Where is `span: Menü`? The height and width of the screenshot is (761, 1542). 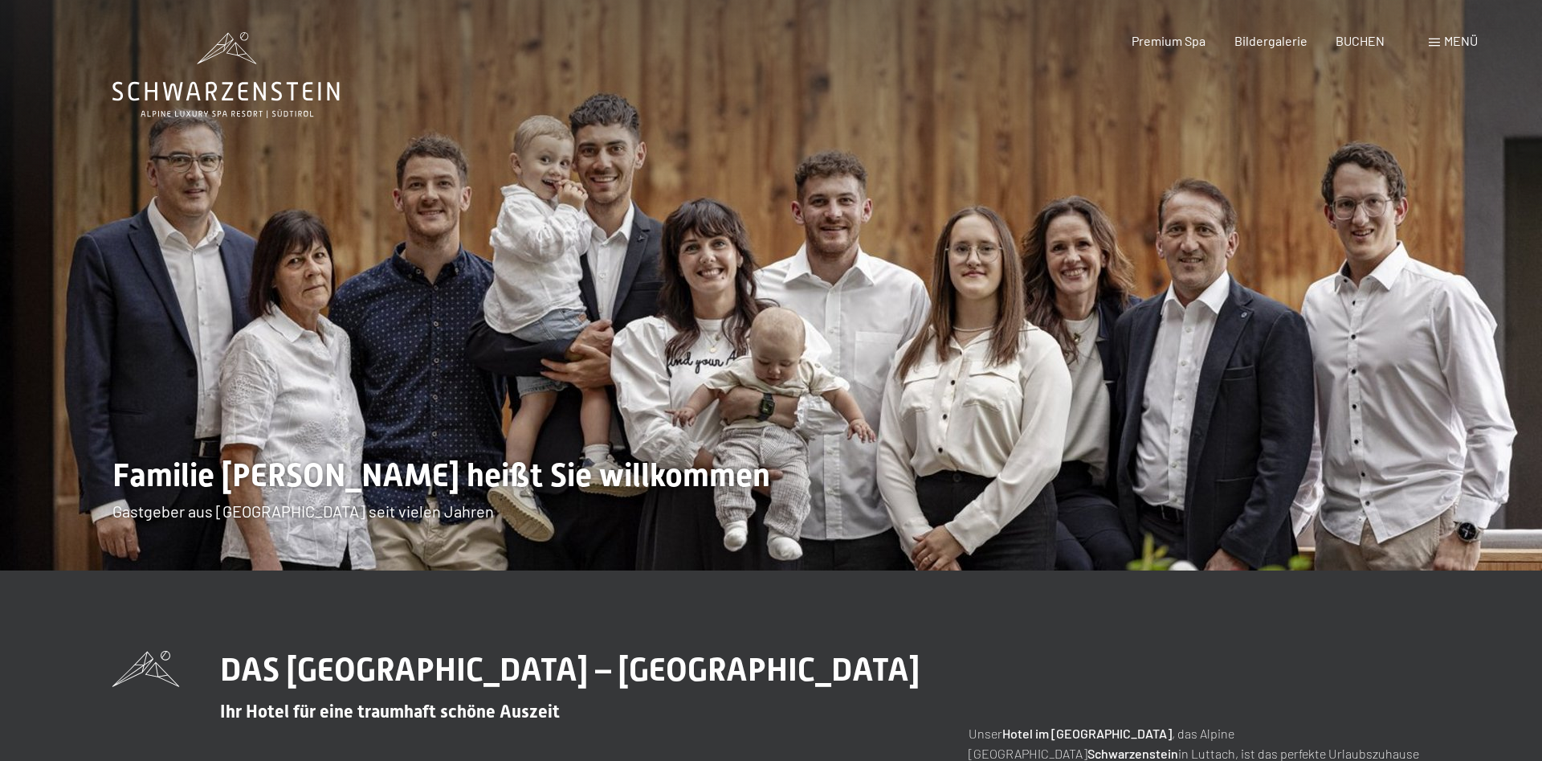
span: Menü is located at coordinates (1461, 40).